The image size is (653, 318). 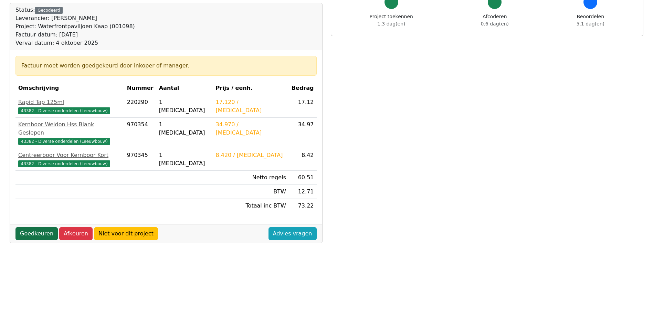 What do you see at coordinates (303, 159) in the screenshot?
I see `td: 8.42` at bounding box center [303, 159].